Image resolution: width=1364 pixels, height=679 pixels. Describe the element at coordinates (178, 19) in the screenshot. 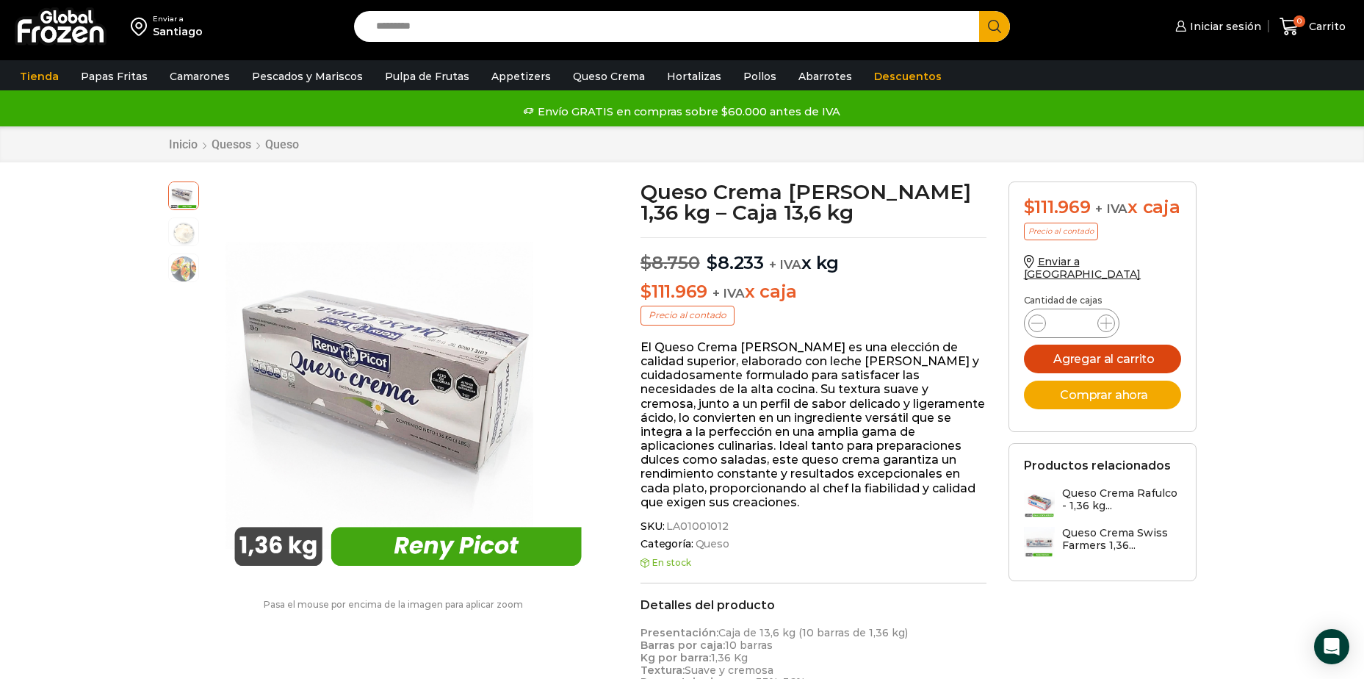

I see `div: Enviar a` at that location.